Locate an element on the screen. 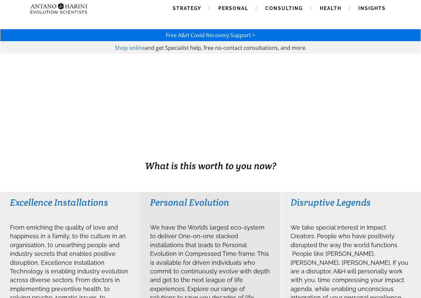  span: and get Specialist help, free no-contact consultations, and more. is located at coordinates (226, 48).